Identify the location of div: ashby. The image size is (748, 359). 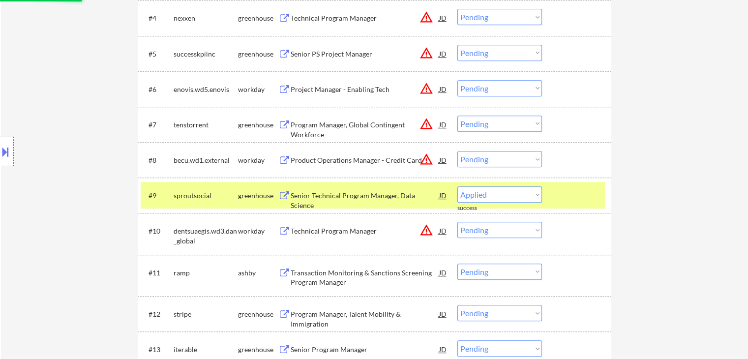
(258, 273).